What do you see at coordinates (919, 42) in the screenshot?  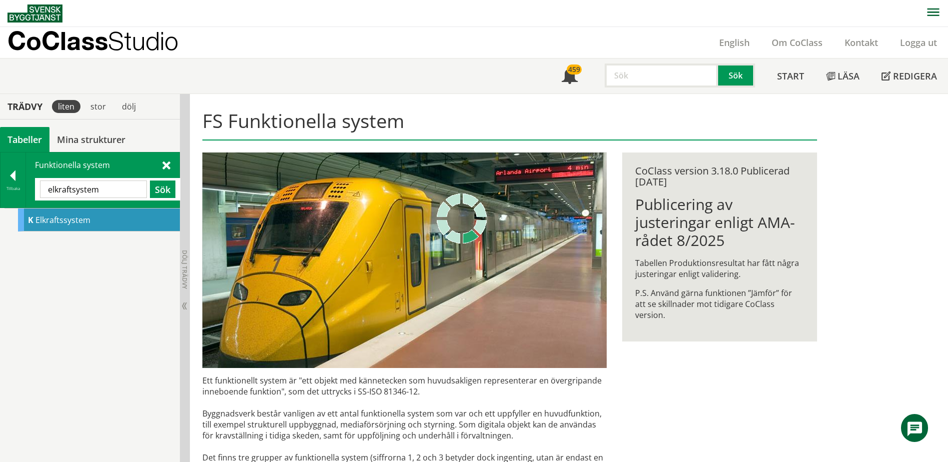 I see `a: Logga ut` at bounding box center [919, 42].